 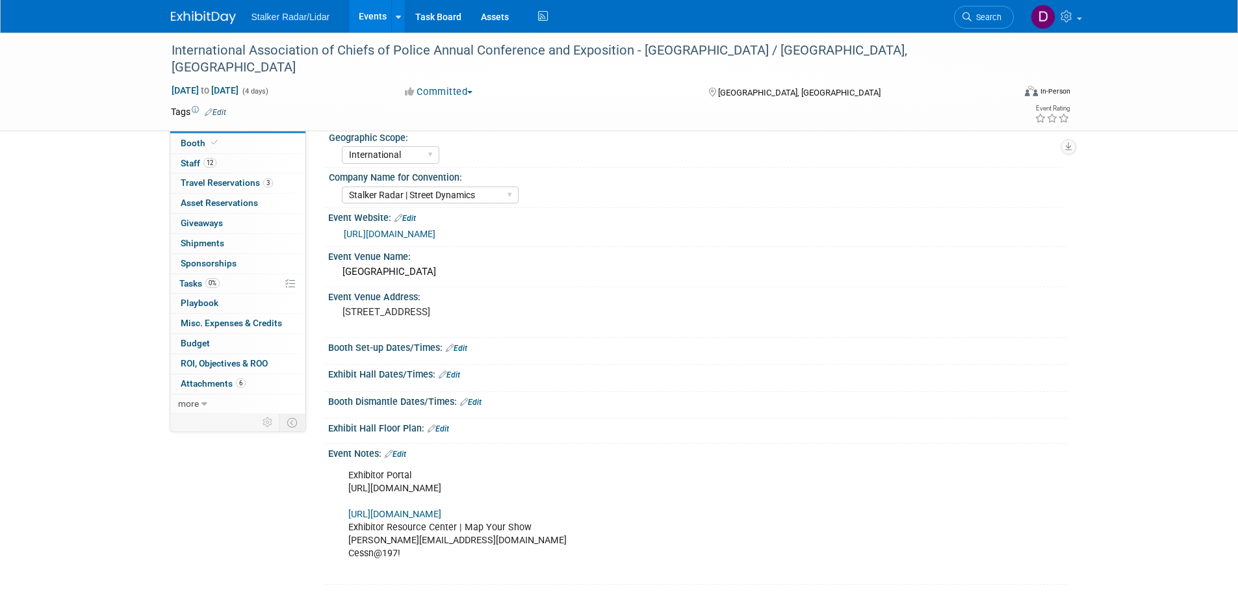 What do you see at coordinates (203, 18) in the screenshot?
I see `img: ExhibitDay` at bounding box center [203, 18].